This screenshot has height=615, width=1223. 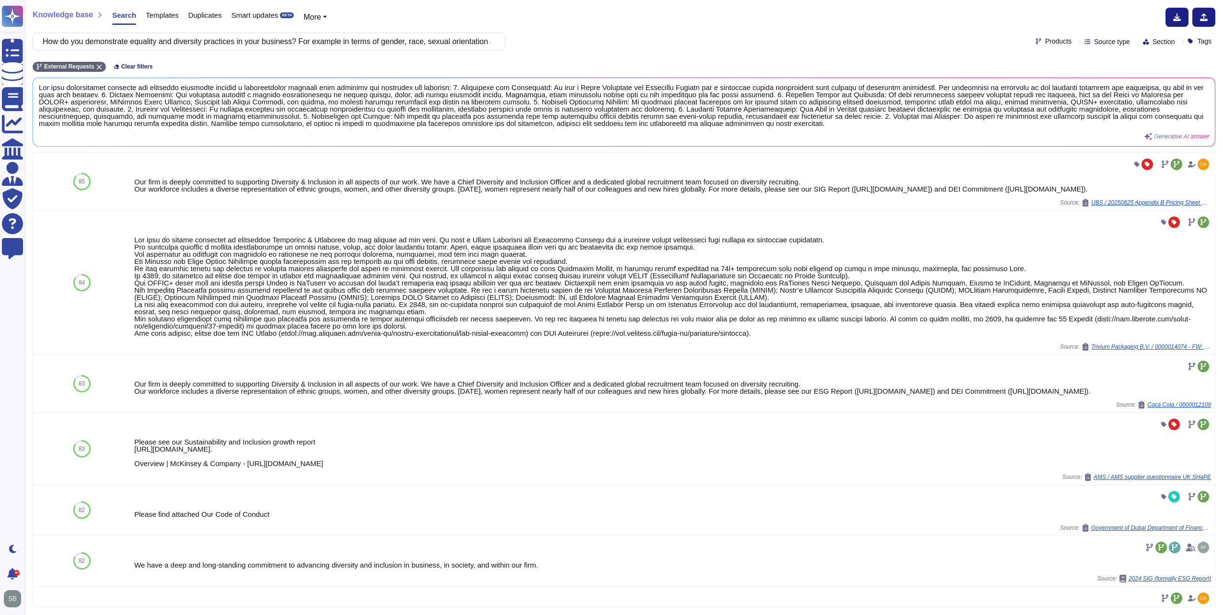 I want to click on input: Search a question or template..., so click(x=266, y=41).